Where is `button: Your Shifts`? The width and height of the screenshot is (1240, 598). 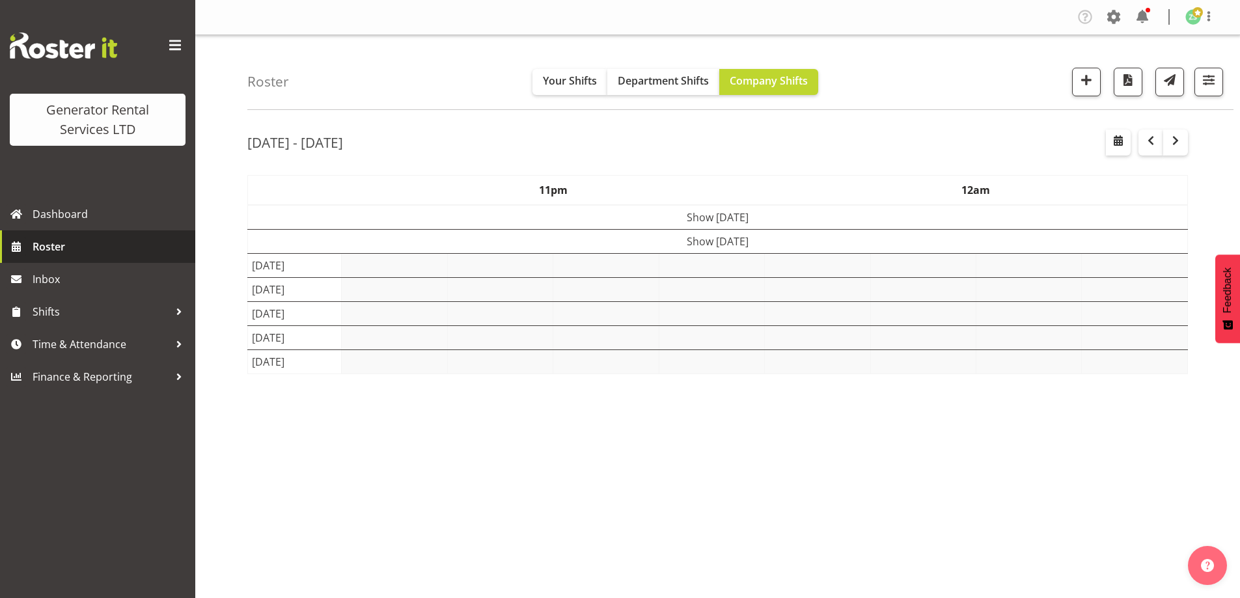
button: Your Shifts is located at coordinates (570, 82).